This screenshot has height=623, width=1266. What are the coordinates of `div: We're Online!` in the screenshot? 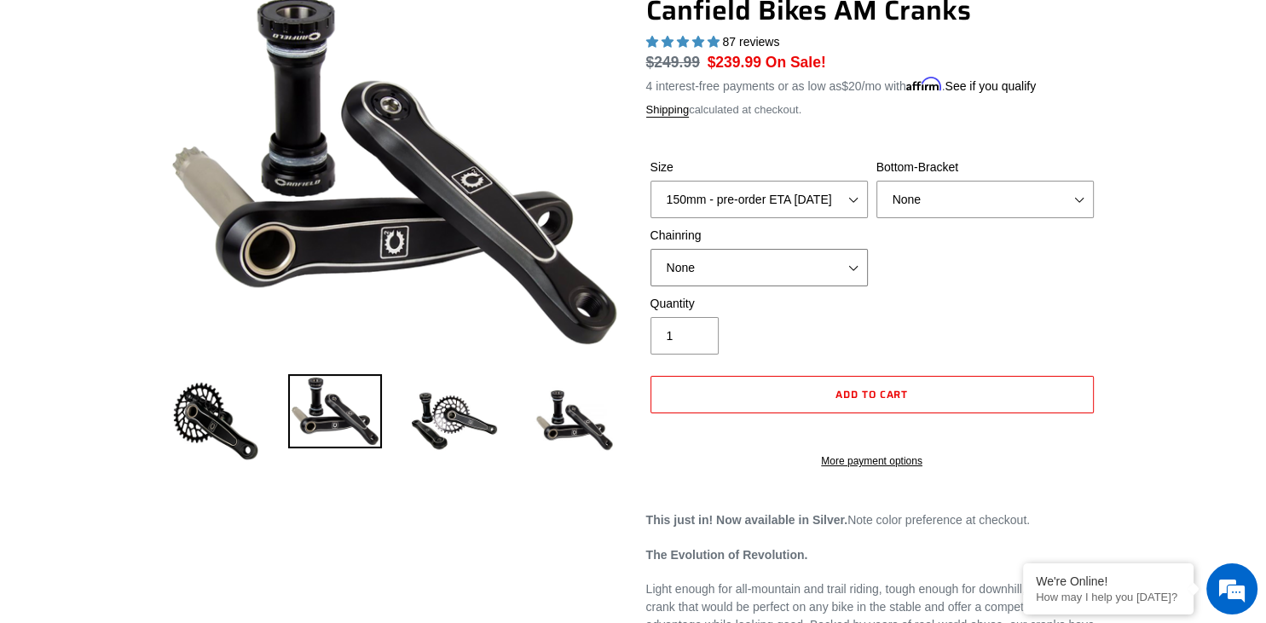 It's located at (1109, 582).